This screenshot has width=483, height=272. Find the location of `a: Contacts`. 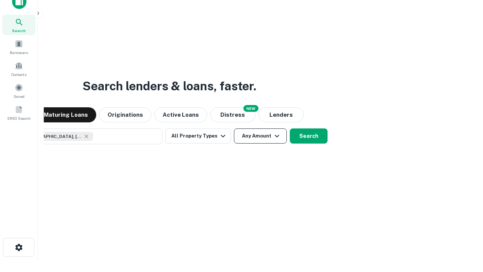

a: Contacts is located at coordinates (19, 69).